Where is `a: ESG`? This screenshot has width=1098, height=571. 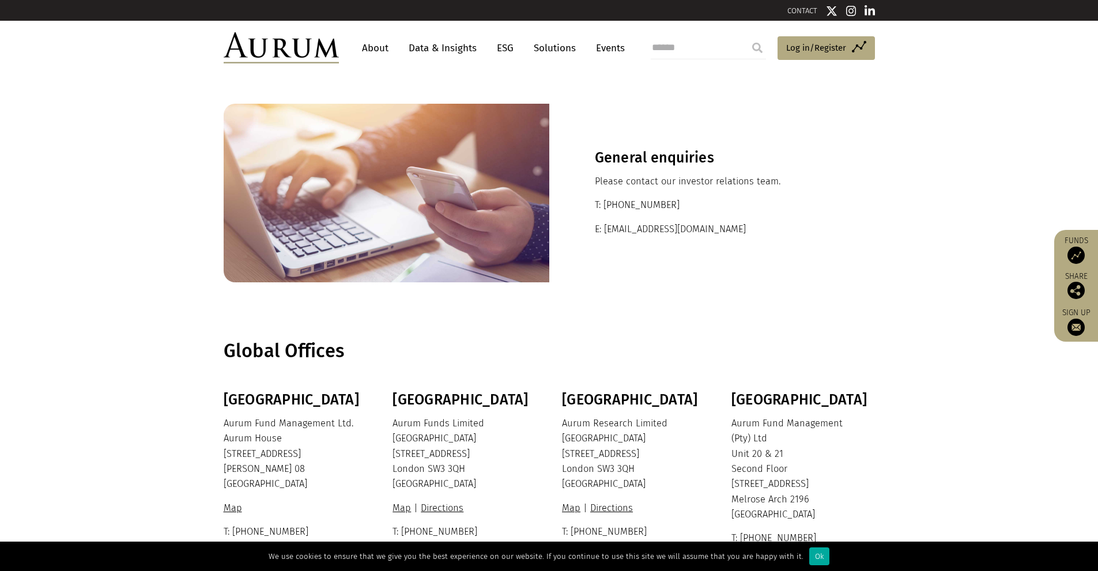 a: ESG is located at coordinates (505, 48).